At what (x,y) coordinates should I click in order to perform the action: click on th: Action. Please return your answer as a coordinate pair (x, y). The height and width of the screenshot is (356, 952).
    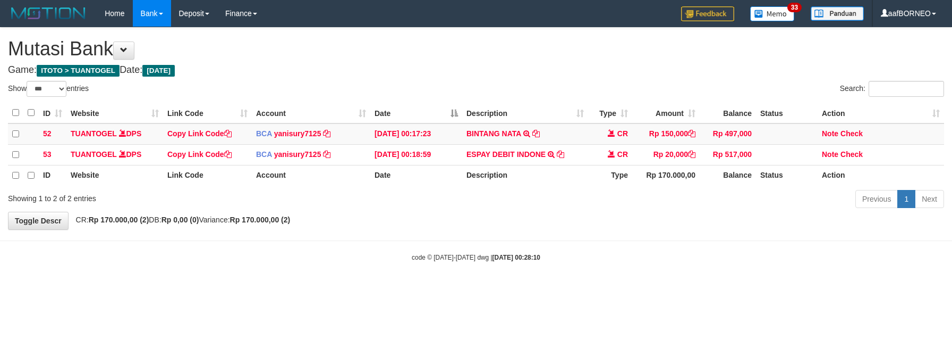
    Looking at the image, I should click on (881, 175).